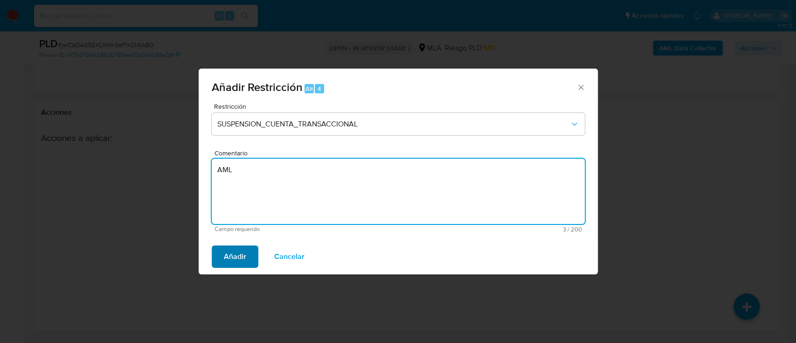 The height and width of the screenshot is (343, 796). What do you see at coordinates (319, 89) in the screenshot?
I see `span: 4` at bounding box center [319, 89].